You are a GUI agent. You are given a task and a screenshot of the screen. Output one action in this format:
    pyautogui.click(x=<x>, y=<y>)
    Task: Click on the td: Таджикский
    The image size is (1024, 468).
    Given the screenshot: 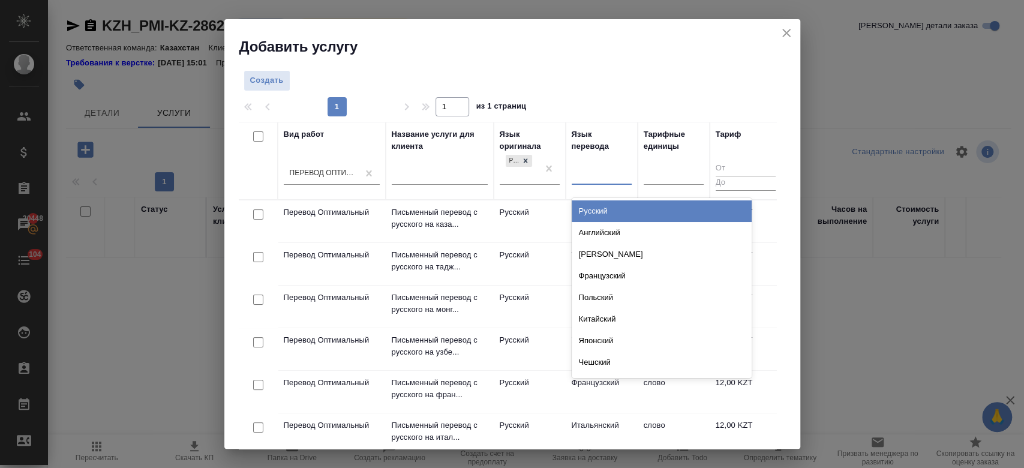 What is the action you would take?
    pyautogui.click(x=602, y=264)
    